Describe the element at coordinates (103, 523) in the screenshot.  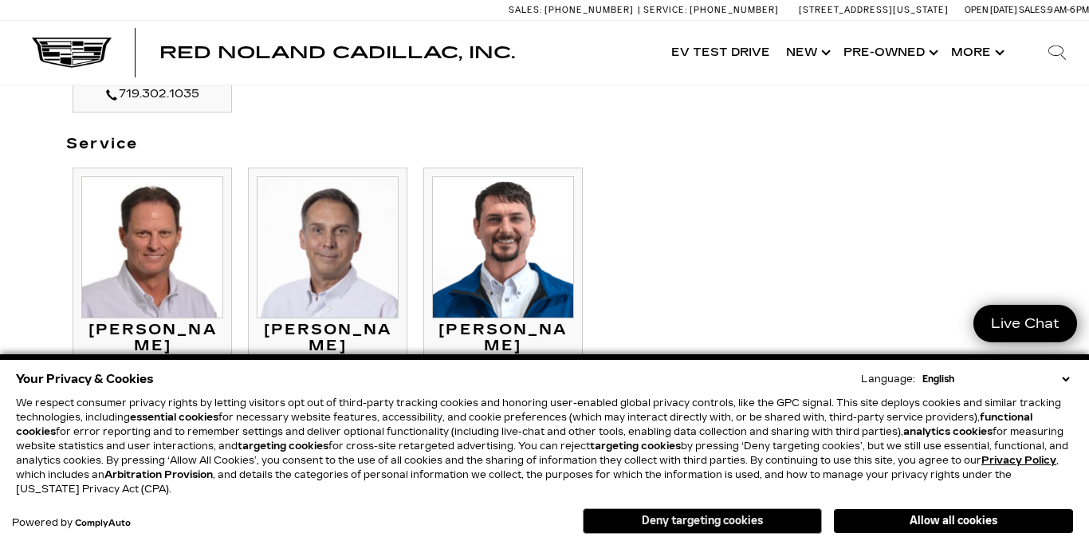
I see `a: ComplyAuto` at that location.